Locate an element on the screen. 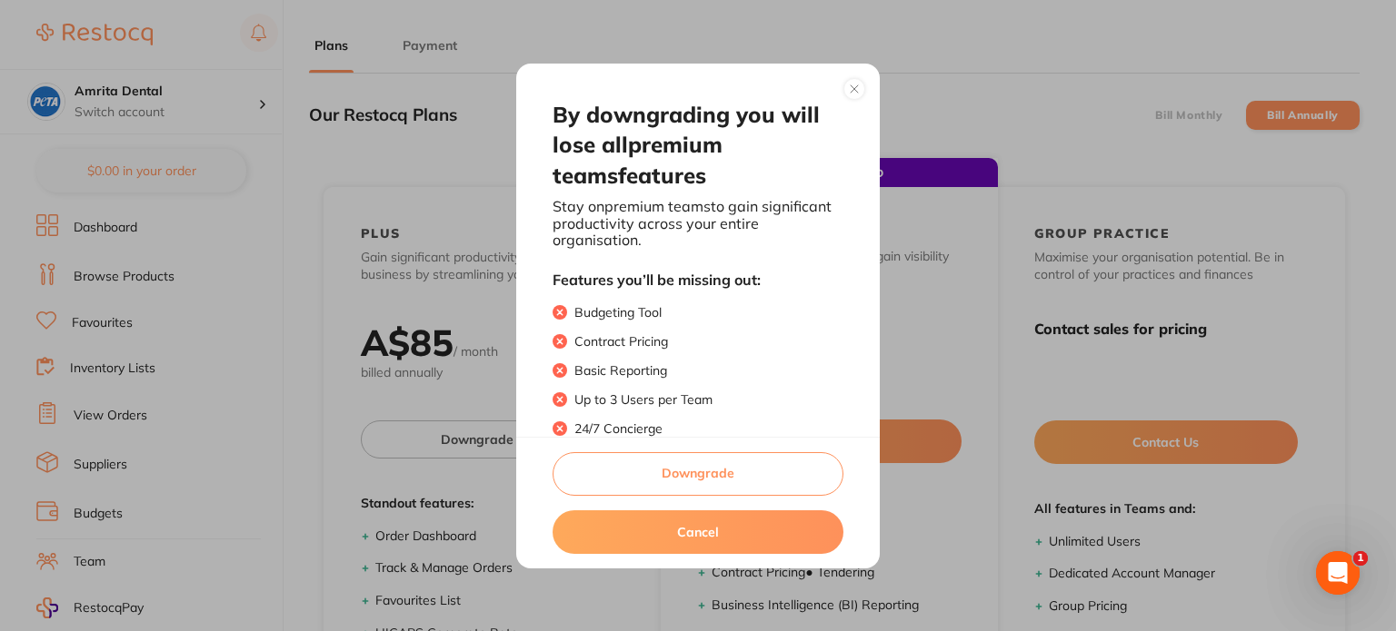 The width and height of the screenshot is (1396, 631). li: 24/7 Concierge is located at coordinates (698, 429).